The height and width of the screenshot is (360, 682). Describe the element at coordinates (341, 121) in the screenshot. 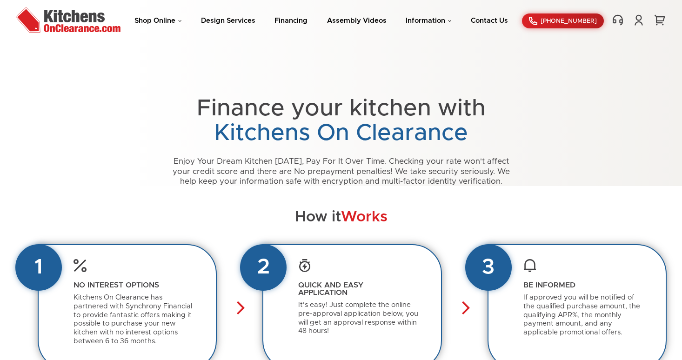

I see `h1: Finance your kitchen with` at that location.